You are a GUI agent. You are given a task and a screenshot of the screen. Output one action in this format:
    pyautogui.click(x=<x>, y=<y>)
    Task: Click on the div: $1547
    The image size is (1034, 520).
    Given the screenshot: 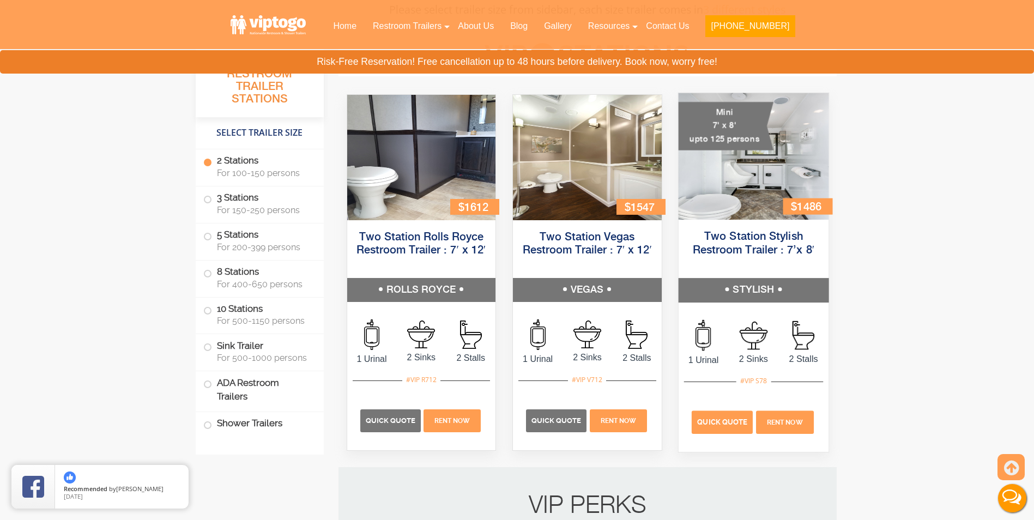 What is the action you would take?
    pyautogui.click(x=641, y=207)
    